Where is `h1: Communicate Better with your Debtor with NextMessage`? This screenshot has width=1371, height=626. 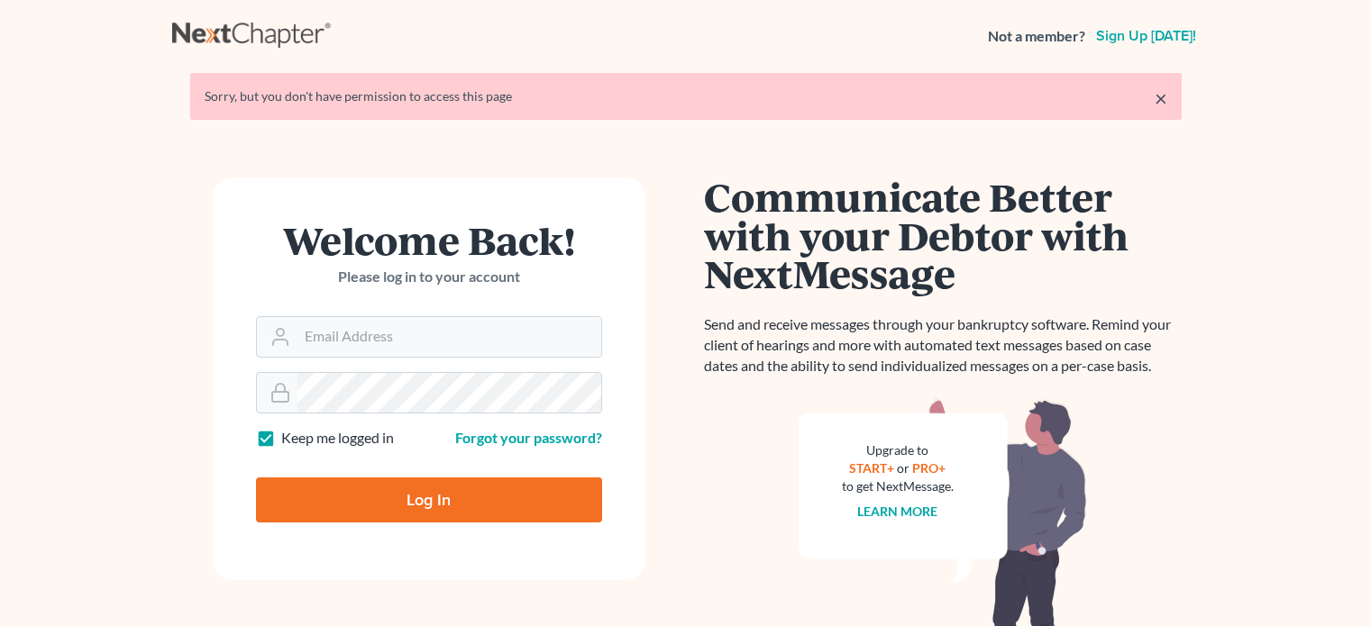
h1: Communicate Better with your Debtor with NextMessage is located at coordinates (943, 235).